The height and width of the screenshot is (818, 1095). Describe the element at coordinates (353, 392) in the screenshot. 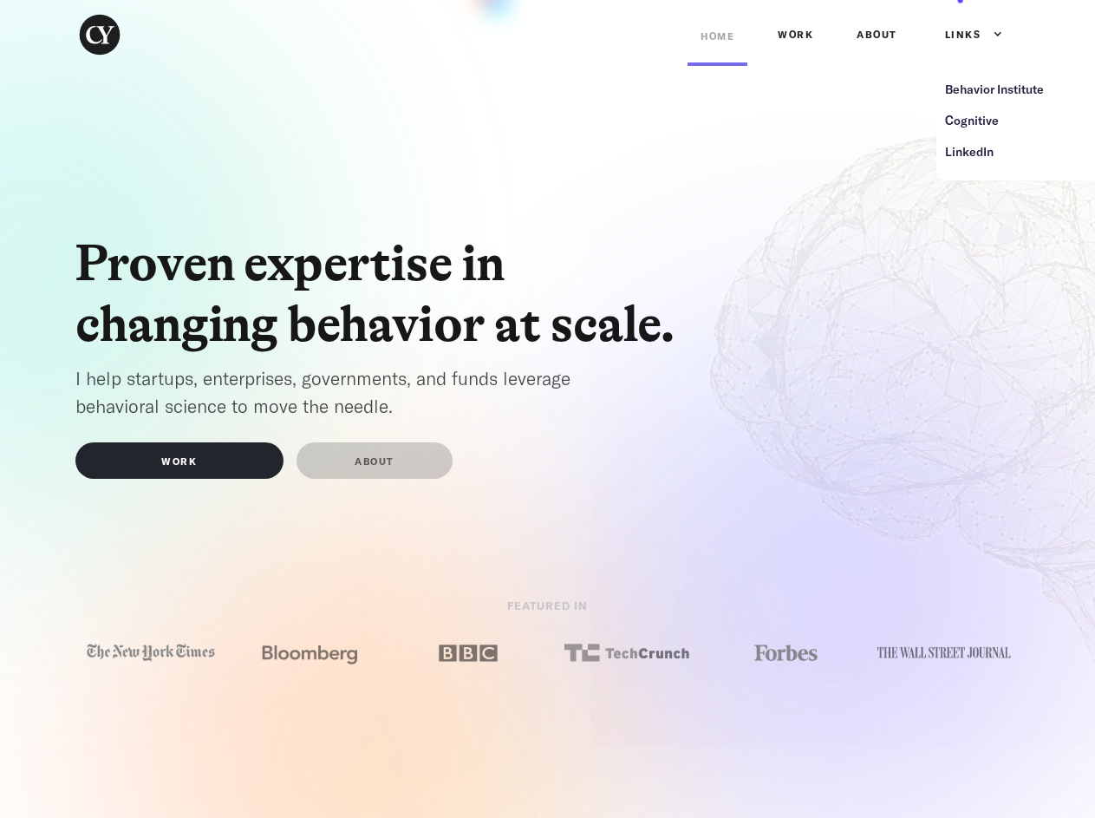

I see `p: I help startups, enterprises, governments, and funds leverage behavioral science to move the needle.` at that location.